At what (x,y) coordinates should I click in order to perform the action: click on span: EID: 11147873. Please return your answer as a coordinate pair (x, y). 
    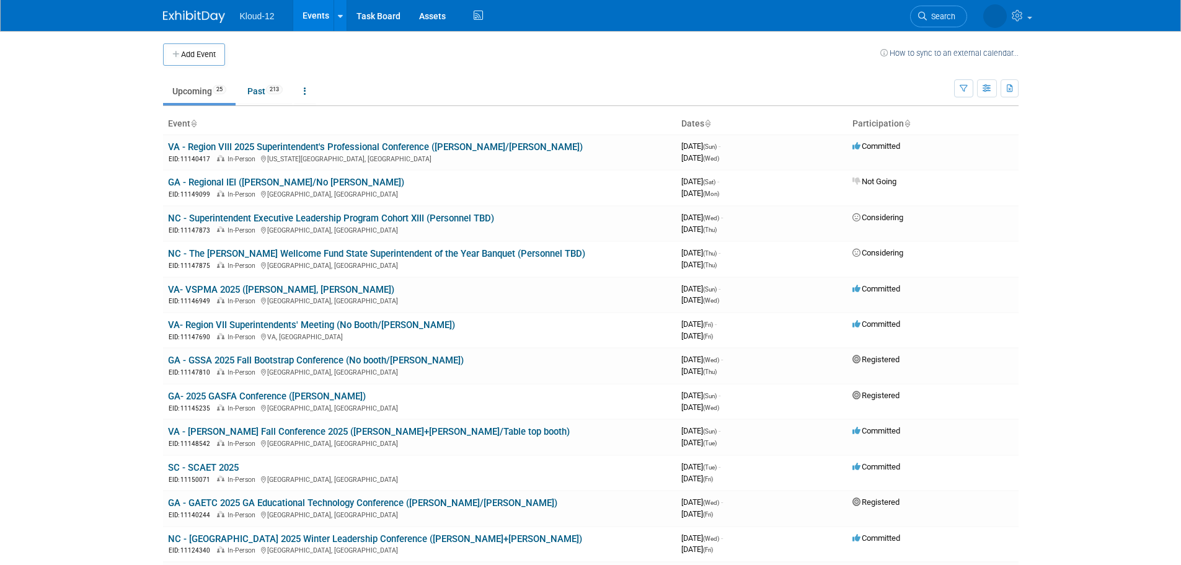
    Looking at the image, I should click on (192, 230).